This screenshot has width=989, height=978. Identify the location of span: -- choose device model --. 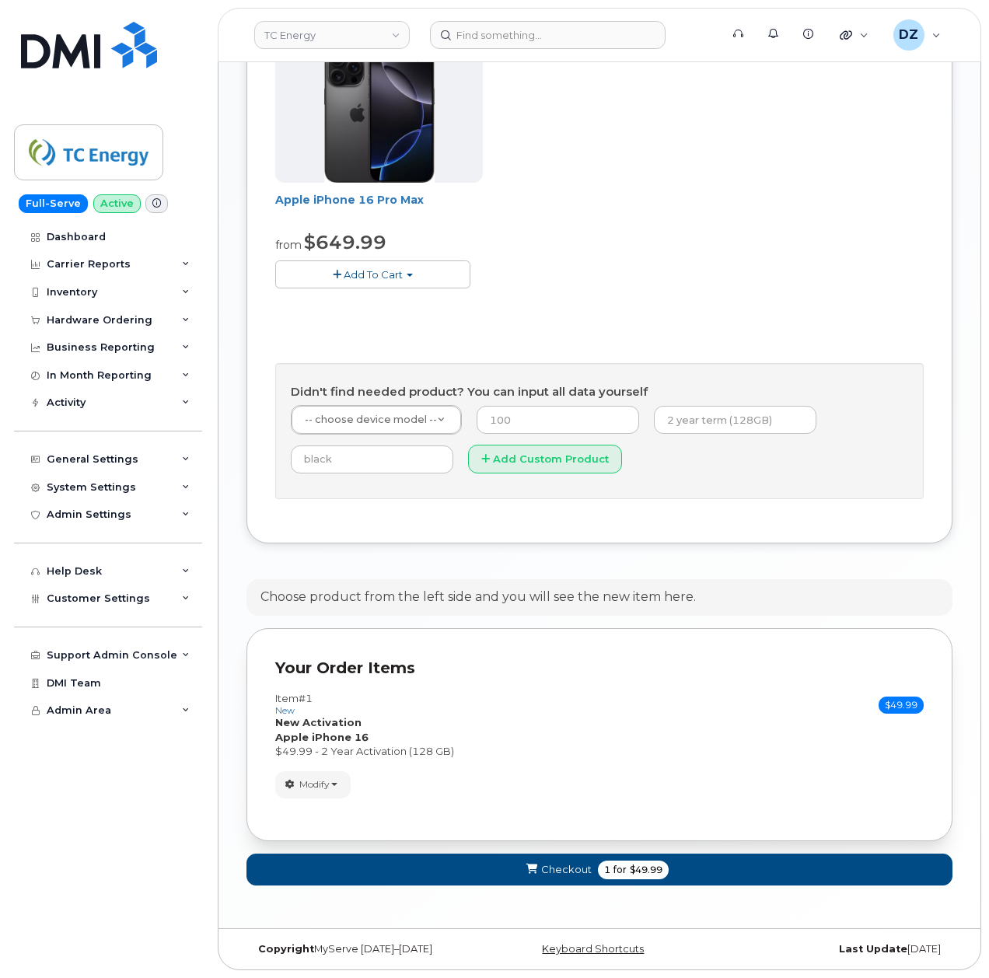
(371, 419).